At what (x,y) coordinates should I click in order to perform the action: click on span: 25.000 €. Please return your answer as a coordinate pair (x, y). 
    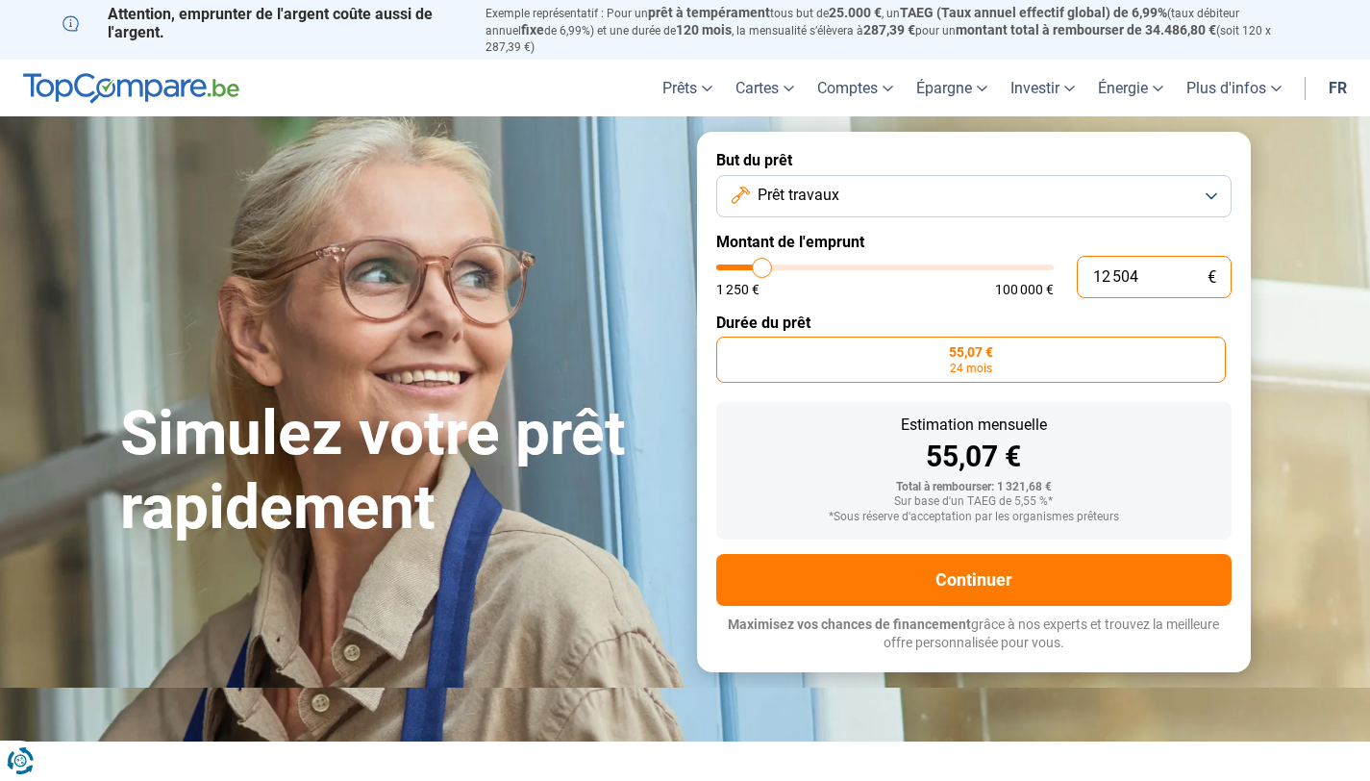
    Looking at the image, I should click on (855, 12).